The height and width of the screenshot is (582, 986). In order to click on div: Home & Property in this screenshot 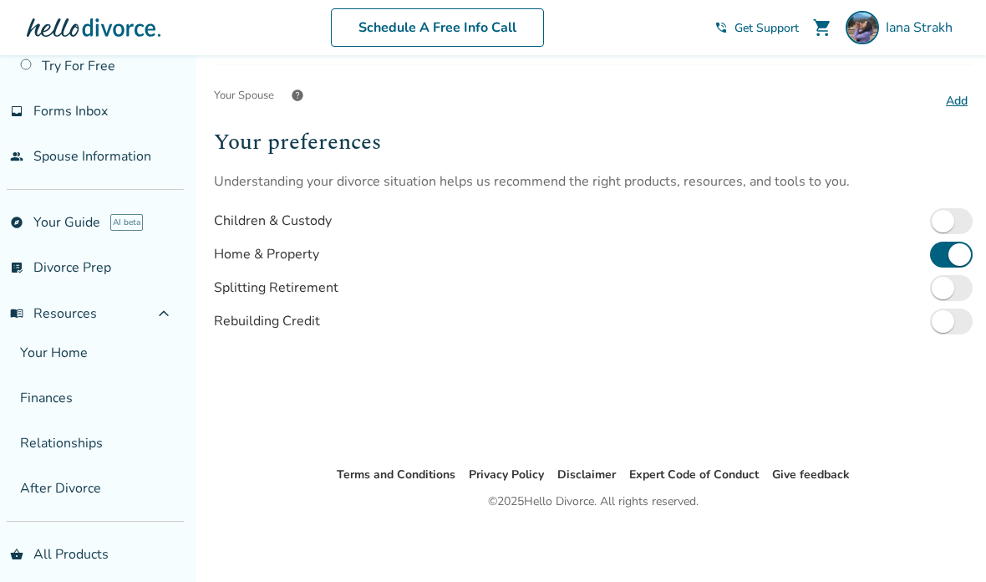, I will do `click(267, 254)`.